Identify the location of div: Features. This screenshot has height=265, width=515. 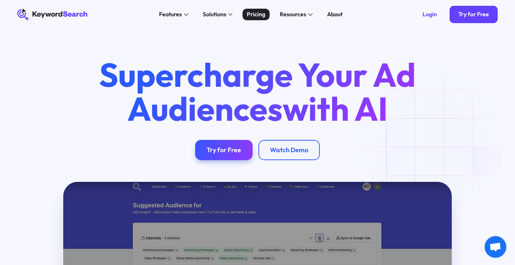
(170, 14).